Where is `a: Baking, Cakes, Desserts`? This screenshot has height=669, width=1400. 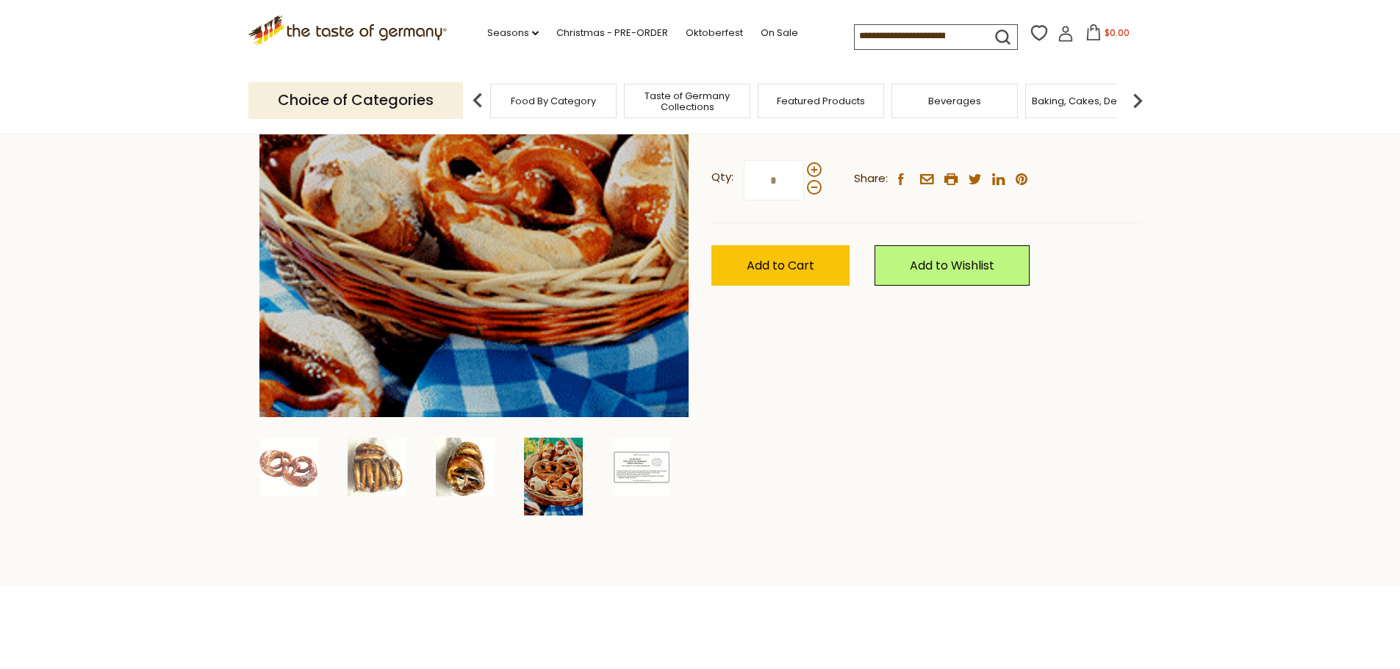
a: Baking, Cakes, Desserts is located at coordinates (1088, 101).